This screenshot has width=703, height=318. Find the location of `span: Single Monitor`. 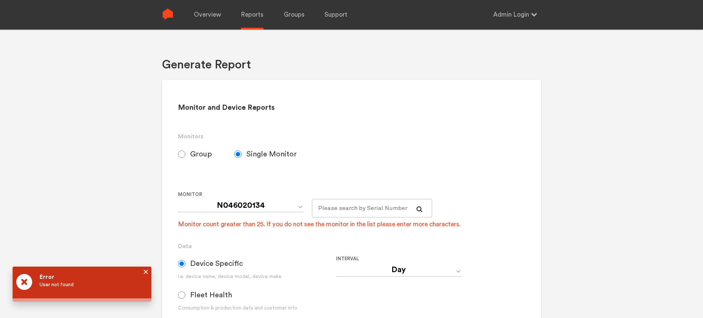

span: Single Monitor is located at coordinates (272, 154).